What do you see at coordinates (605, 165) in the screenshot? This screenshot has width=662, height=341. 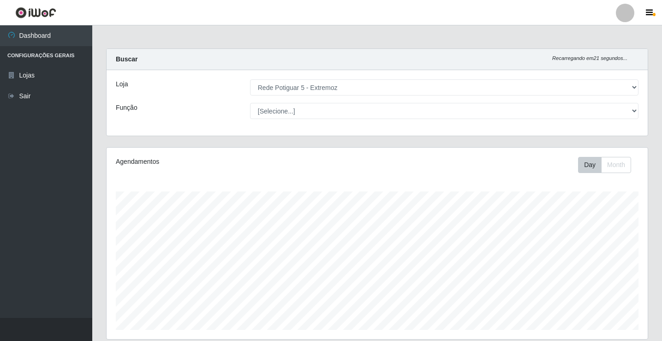 I see `div: First group` at bounding box center [605, 165].